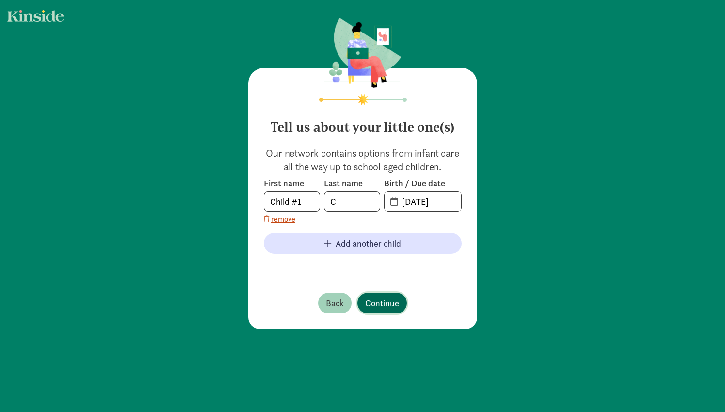  I want to click on span: Continue, so click(382, 303).